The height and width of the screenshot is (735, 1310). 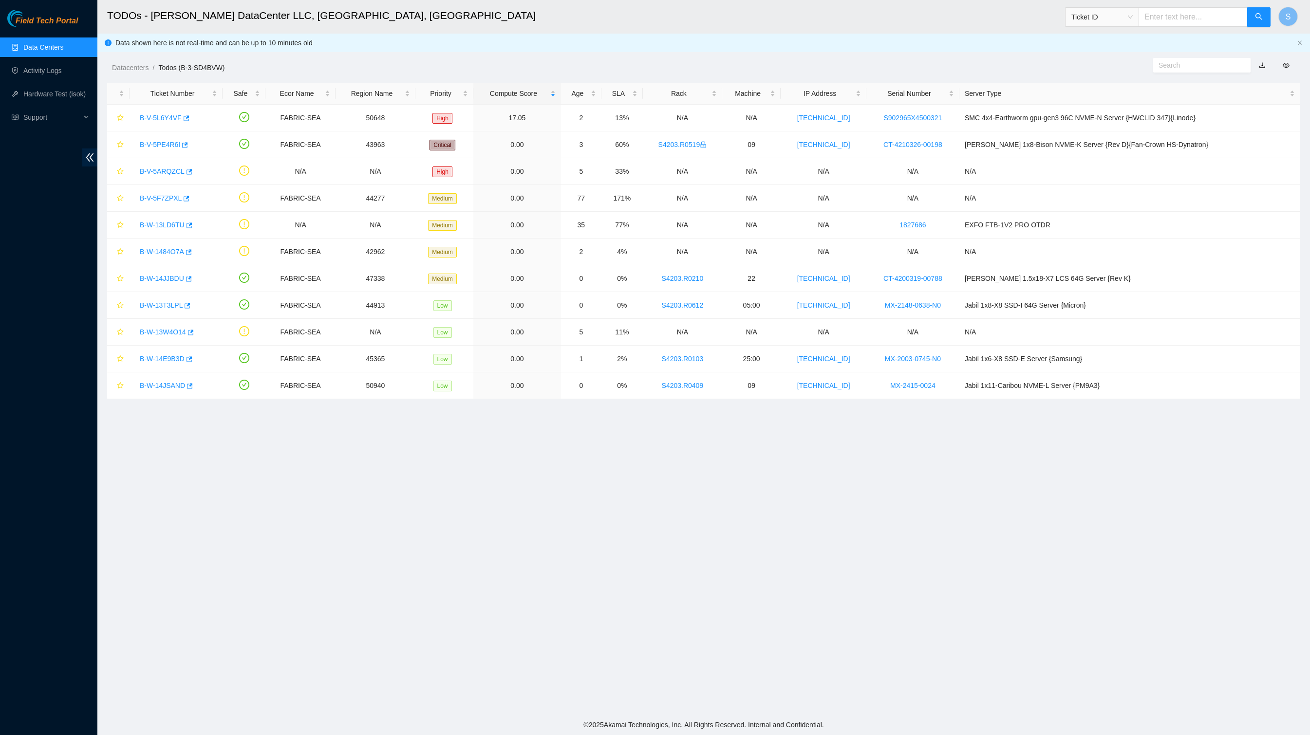 What do you see at coordinates (1262, 65) in the screenshot?
I see `button: download` at bounding box center [1262, 65].